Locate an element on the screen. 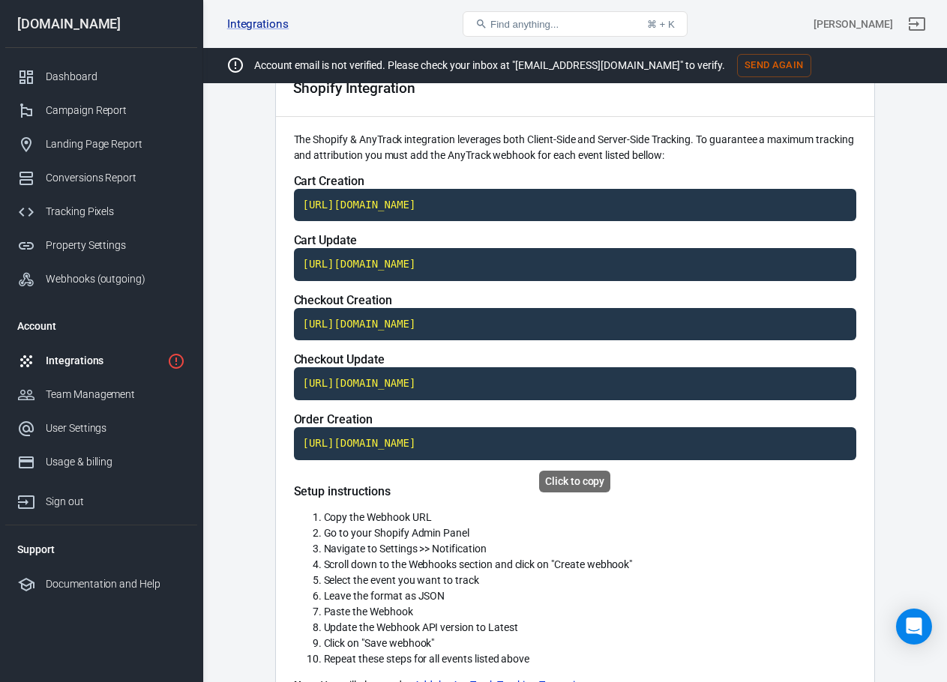 The height and width of the screenshot is (682, 947). div: Shopify Integration is located at coordinates (354, 88).